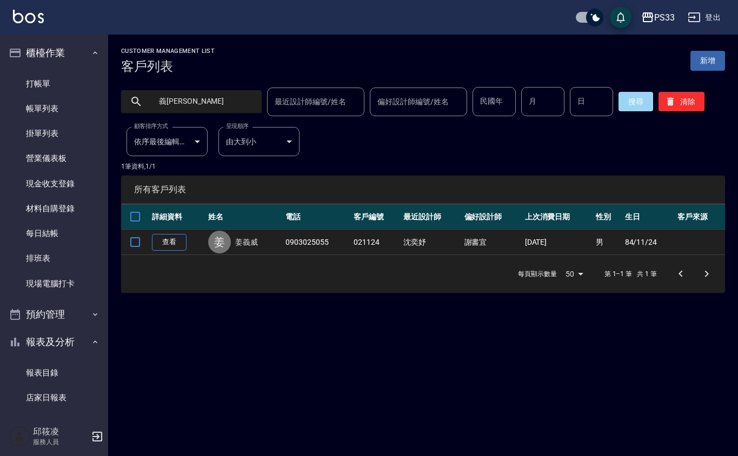 Image resolution: width=738 pixels, height=456 pixels. Describe the element at coordinates (61, 432) in the screenshot. I see `h5: 邱筱凌` at that location.